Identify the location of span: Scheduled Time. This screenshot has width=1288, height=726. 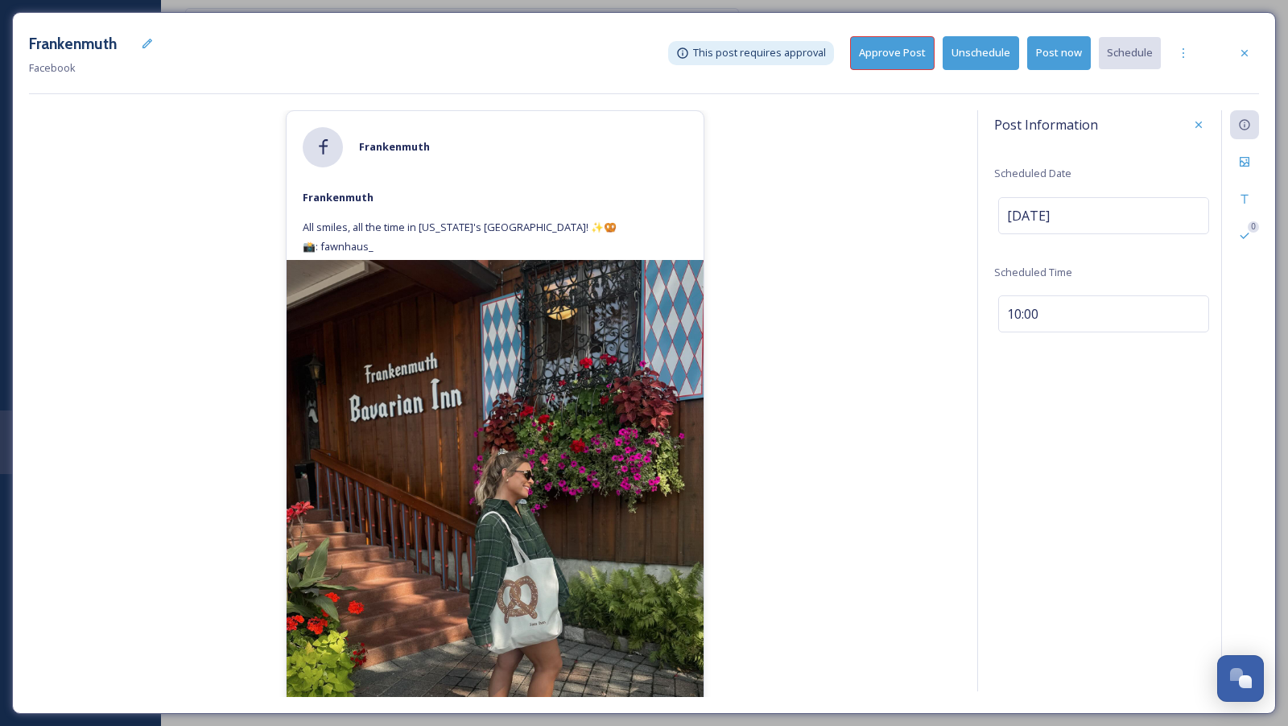
(1033, 272).